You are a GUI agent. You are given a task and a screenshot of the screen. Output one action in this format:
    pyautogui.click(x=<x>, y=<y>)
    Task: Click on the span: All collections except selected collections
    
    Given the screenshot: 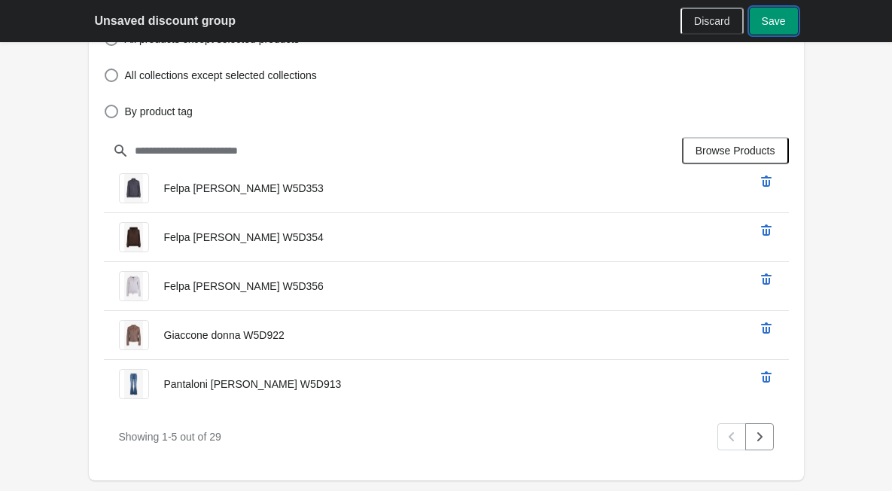 What is the action you would take?
    pyautogui.click(x=221, y=75)
    